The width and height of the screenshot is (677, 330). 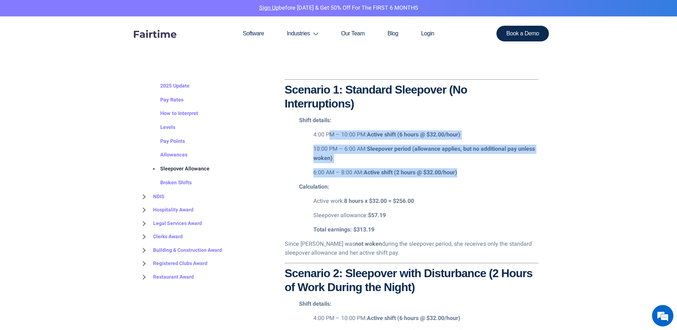 What do you see at coordinates (172, 114) in the screenshot?
I see `a: How to Interpret` at bounding box center [172, 114].